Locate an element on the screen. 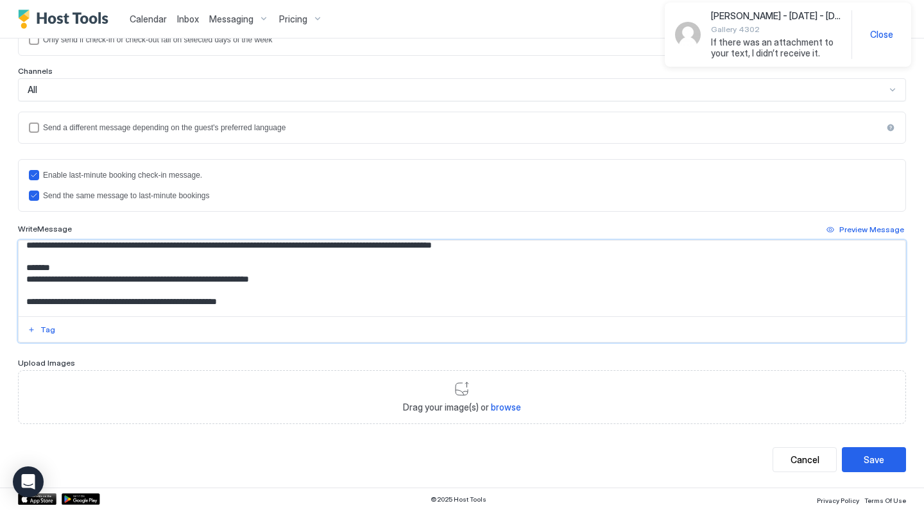 The image size is (924, 510). div: lastMinuteMessageEnabled is located at coordinates (462, 175).